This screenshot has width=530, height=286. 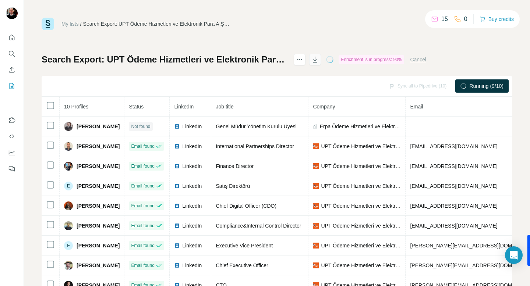 What do you see at coordinates (136, 107) in the screenshot?
I see `span: Status` at bounding box center [136, 107].